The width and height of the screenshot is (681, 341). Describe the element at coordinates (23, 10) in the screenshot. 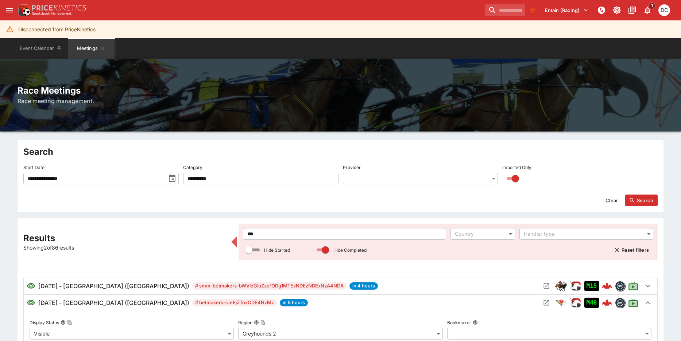

I see `img: PriceKinetics Logo` at that location.